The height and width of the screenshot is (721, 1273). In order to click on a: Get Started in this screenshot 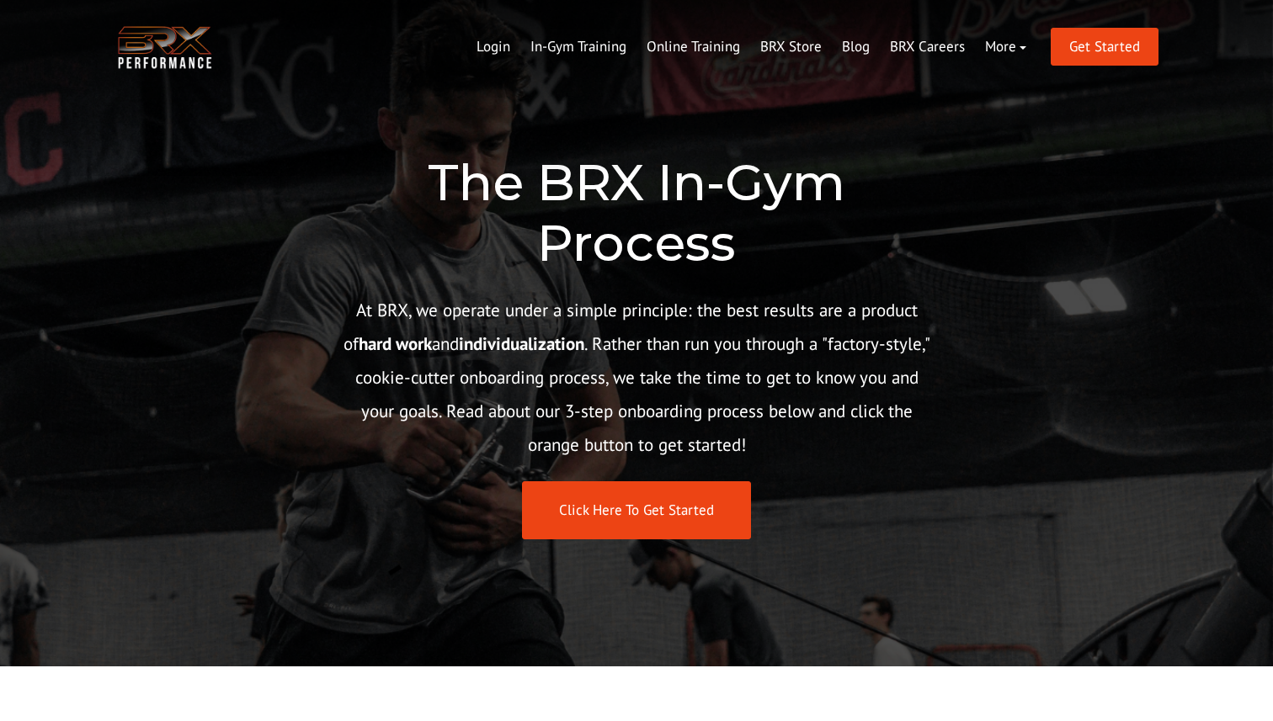, I will do `click(1104, 46)`.